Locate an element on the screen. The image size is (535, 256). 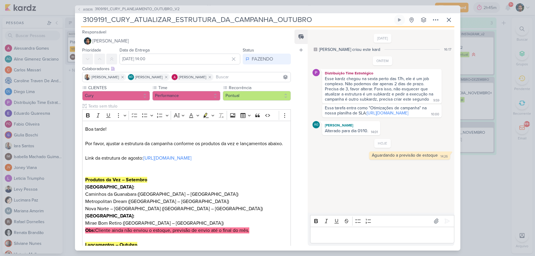
input: Select a date is located at coordinates (180, 59).